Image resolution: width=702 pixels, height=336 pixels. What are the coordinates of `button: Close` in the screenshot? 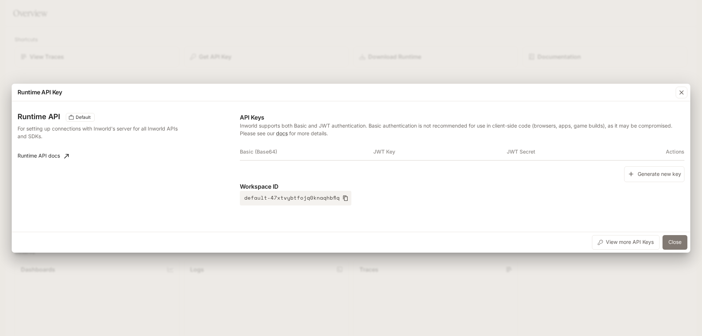 It's located at (675, 243).